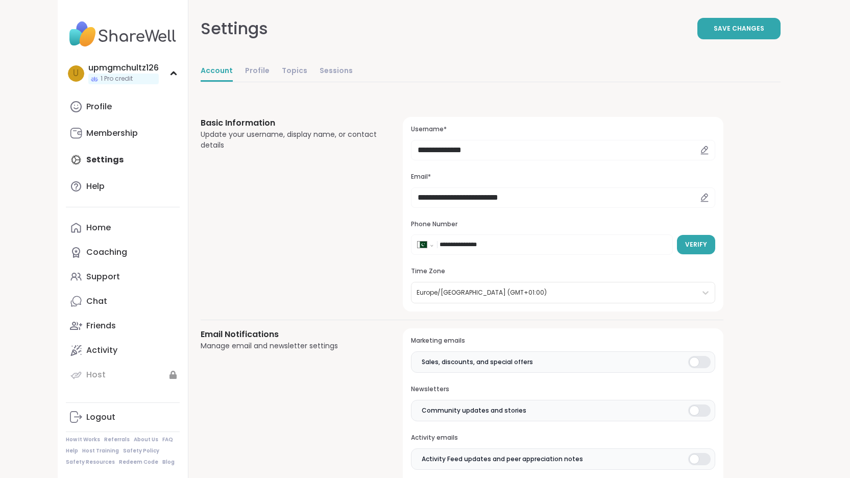 The height and width of the screenshot is (478, 850). I want to click on div: Manage email and newsletter settings, so click(289, 346).